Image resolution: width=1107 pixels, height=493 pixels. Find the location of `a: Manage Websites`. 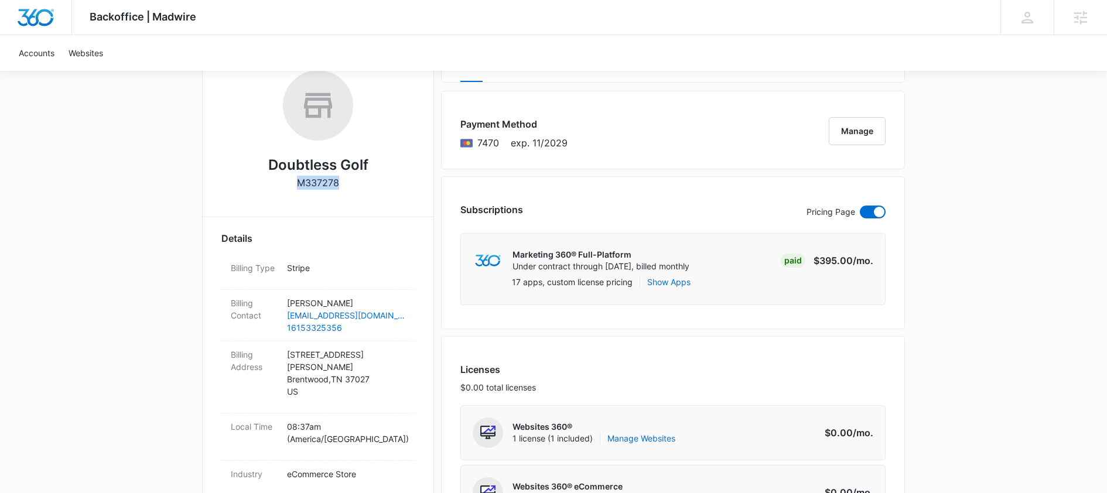

a: Manage Websites is located at coordinates (642, 439).